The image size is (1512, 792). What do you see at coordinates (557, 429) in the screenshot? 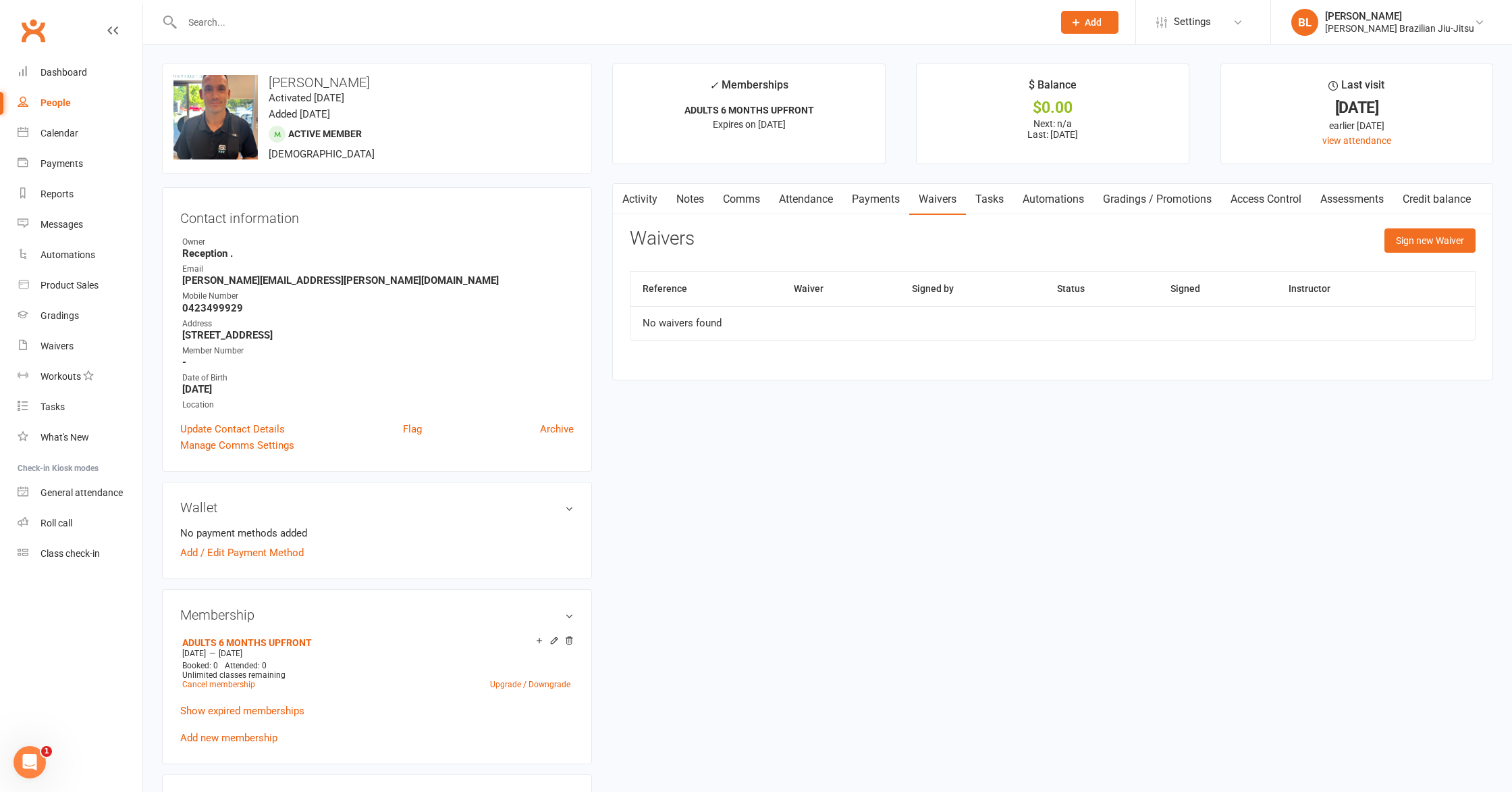
I see `a: Archive` at bounding box center [557, 429].